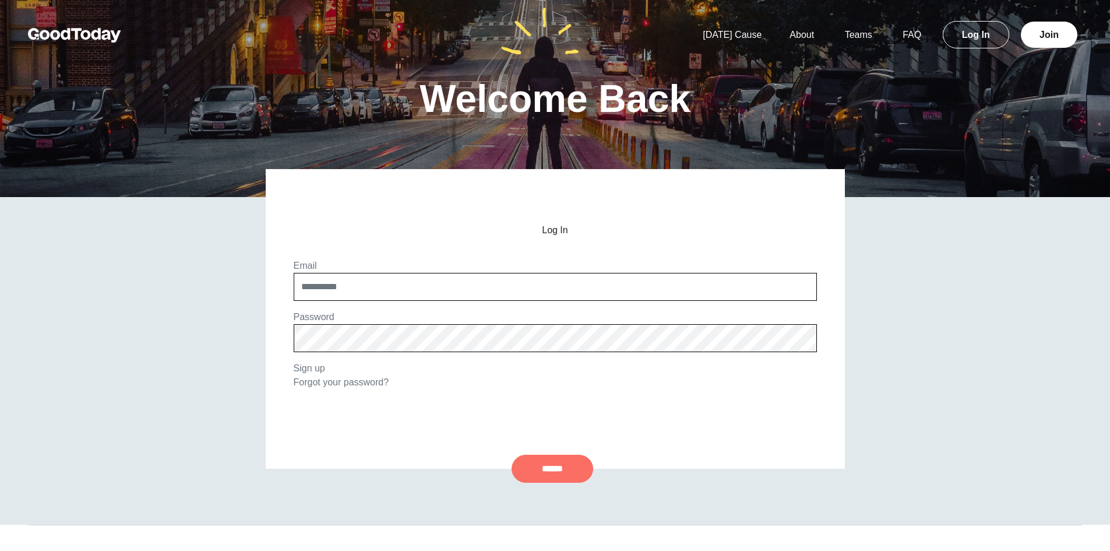 The width and height of the screenshot is (1110, 551). I want to click on label: Email, so click(305, 265).